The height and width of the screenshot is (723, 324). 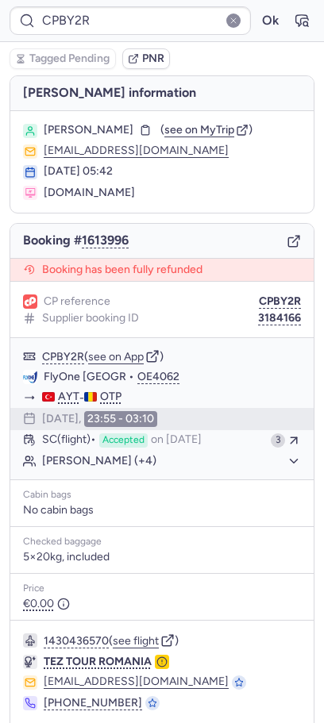 I want to click on button: see flight, so click(x=136, y=641).